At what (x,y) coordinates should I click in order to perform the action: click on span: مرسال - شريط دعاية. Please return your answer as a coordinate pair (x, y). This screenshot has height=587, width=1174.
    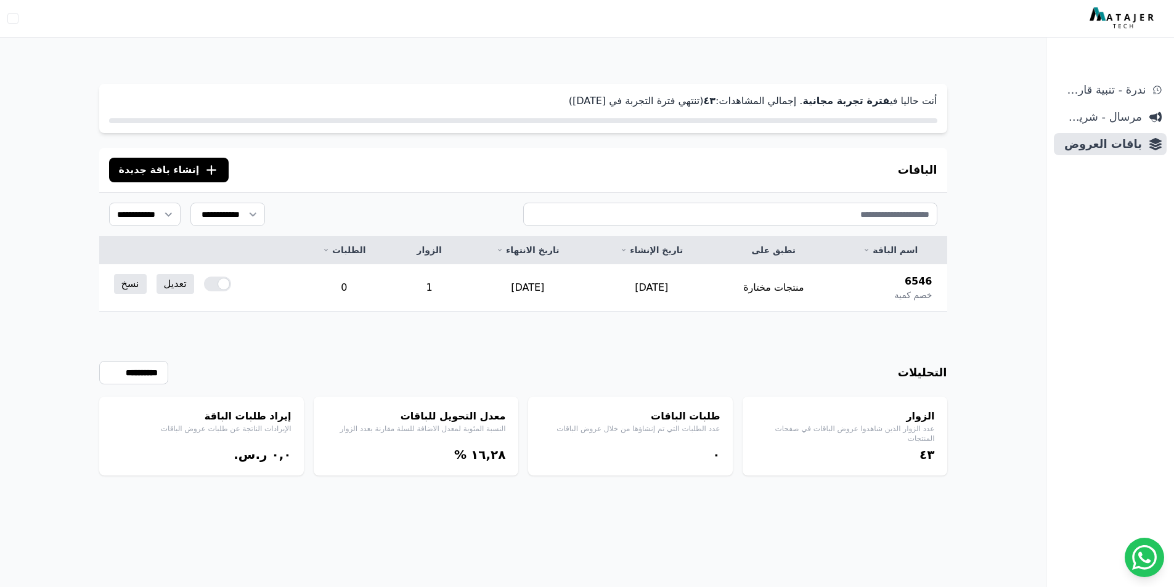
    Looking at the image, I should click on (1100, 117).